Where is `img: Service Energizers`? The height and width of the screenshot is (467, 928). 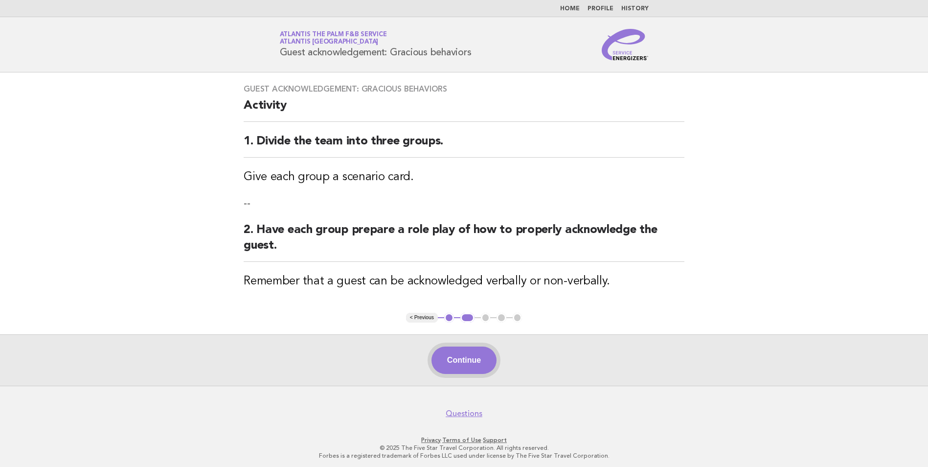 img: Service Energizers is located at coordinates (625, 45).